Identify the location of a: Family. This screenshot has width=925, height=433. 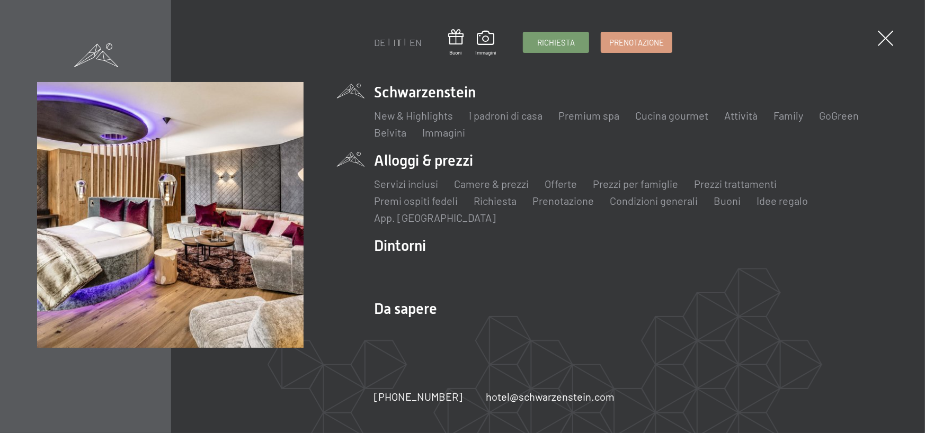
(788, 115).